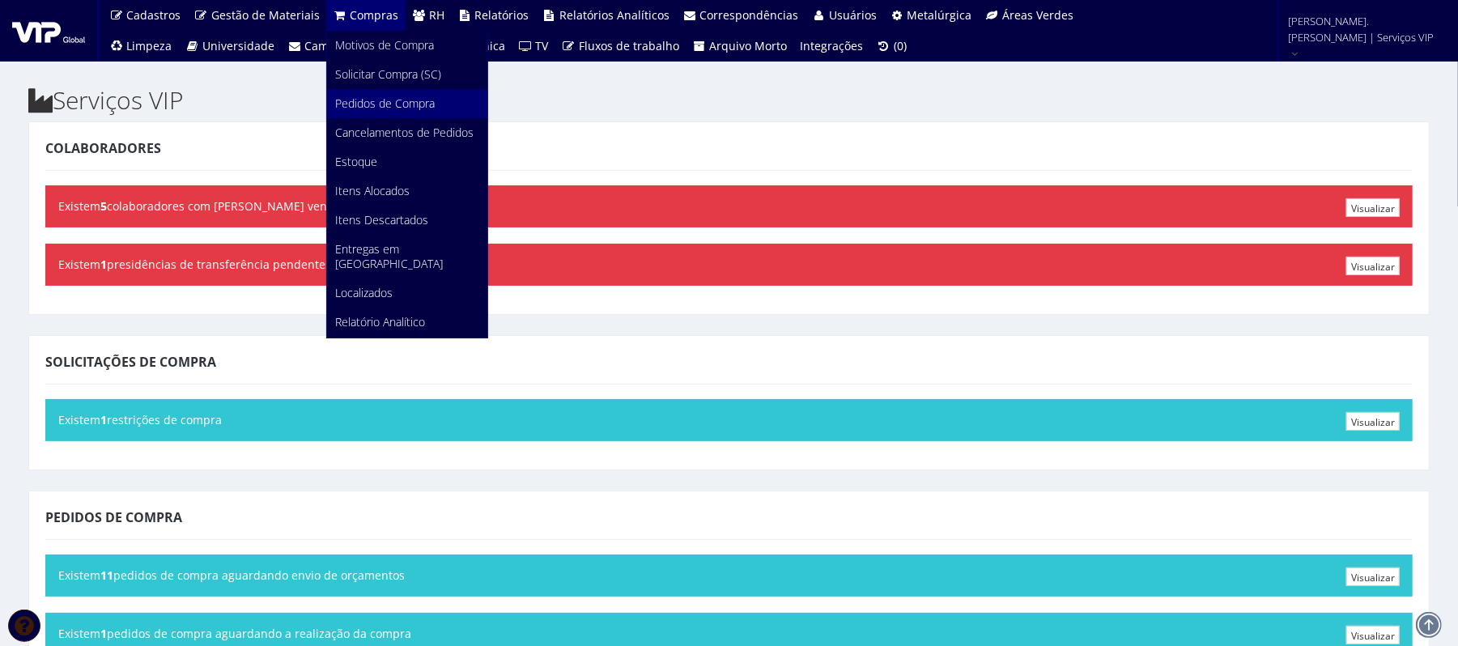 The image size is (1458, 646). Describe the element at coordinates (329, 46) in the screenshot. I see `a: Campanhas` at that location.